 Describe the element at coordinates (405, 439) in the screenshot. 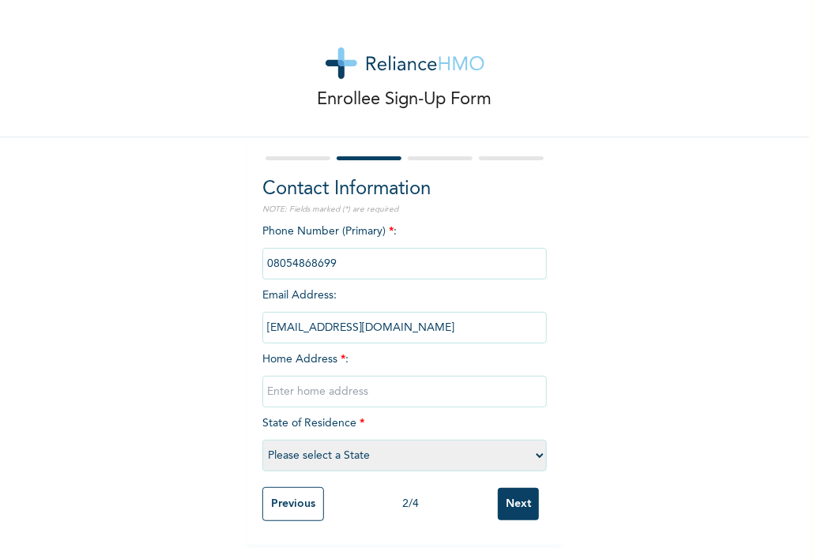

I see `span: State of Residence` at that location.